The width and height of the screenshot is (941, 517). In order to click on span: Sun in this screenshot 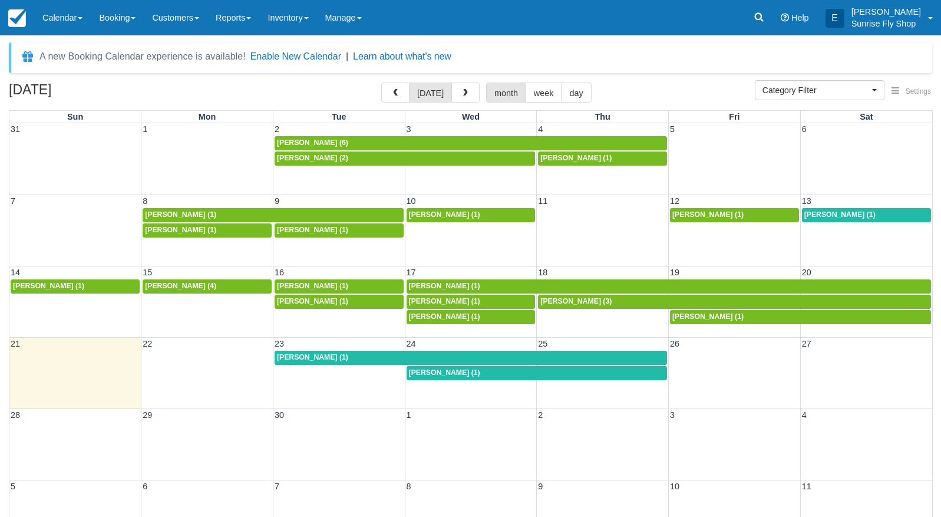, I will do `click(75, 117)`.